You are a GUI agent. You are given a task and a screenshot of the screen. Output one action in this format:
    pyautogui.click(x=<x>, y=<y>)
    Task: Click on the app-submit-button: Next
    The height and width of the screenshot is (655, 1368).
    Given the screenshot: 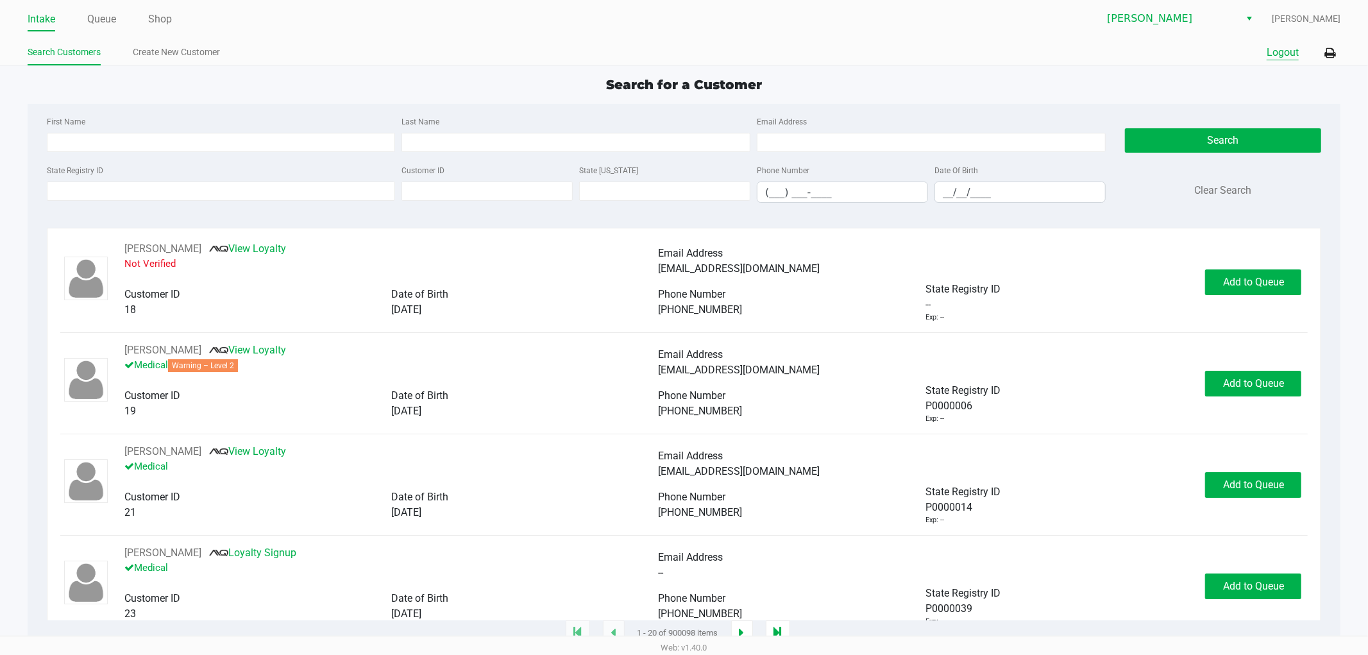 What is the action you would take?
    pyautogui.click(x=742, y=633)
    